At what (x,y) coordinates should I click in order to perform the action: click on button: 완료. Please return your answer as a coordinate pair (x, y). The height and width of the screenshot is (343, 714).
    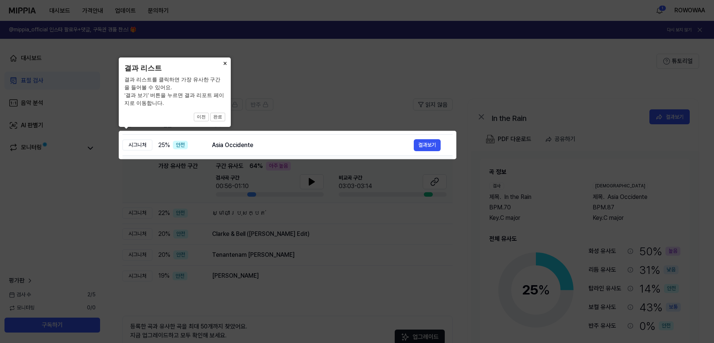
    Looking at the image, I should click on (218, 117).